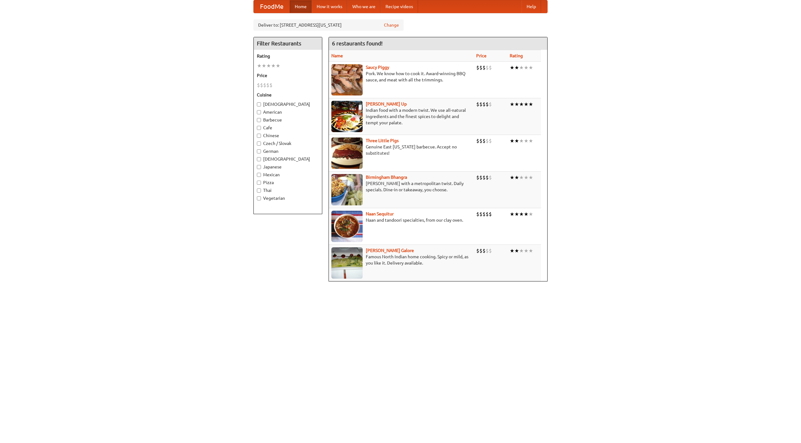 This screenshot has height=443, width=801. What do you see at coordinates (401, 116) in the screenshot?
I see `p: Indian food with a modern twist. We use all-natural ingredients and the finest spices to delight ...` at bounding box center [401, 116].